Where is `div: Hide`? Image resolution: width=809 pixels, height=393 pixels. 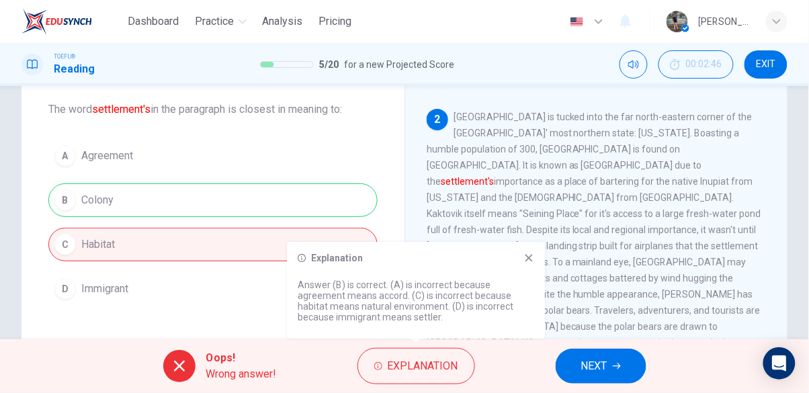 div: Hide is located at coordinates (697, 65).